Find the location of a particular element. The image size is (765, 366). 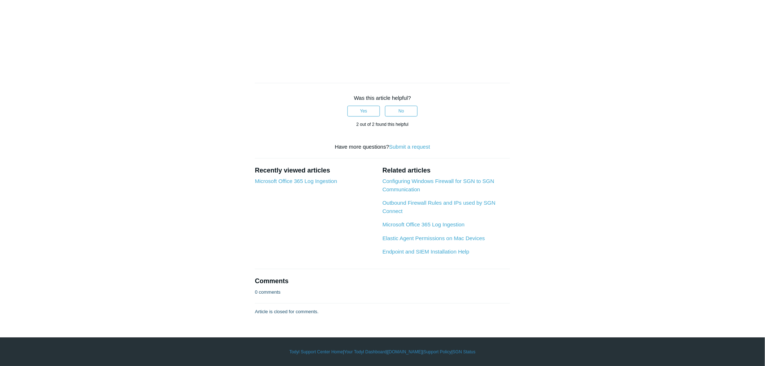

p: Article is closed for comments. is located at coordinates (287, 312).